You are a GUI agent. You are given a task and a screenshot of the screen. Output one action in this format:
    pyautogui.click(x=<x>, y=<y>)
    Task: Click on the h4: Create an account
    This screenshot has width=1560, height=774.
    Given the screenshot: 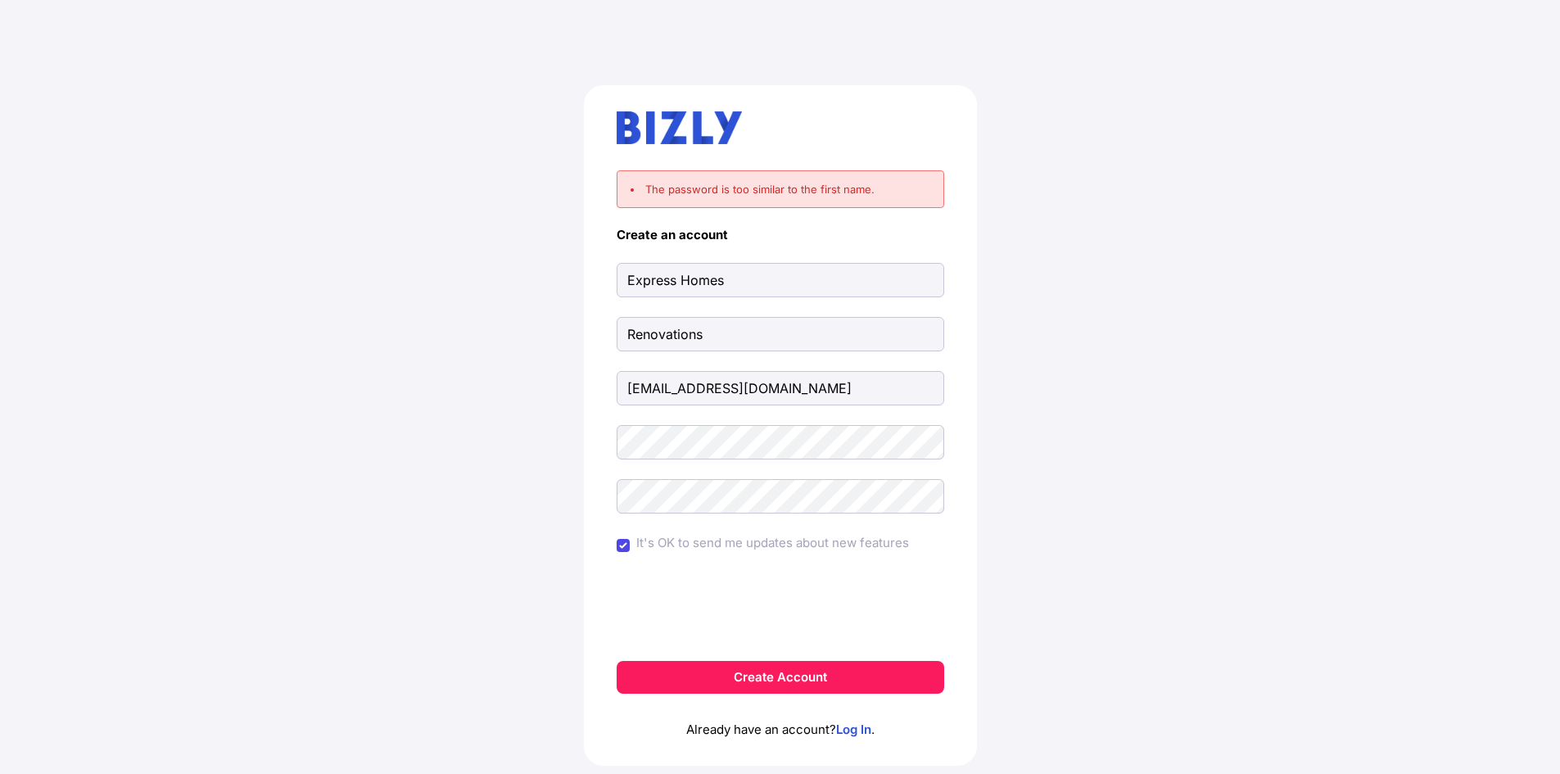 What is the action you would take?
    pyautogui.click(x=780, y=235)
    